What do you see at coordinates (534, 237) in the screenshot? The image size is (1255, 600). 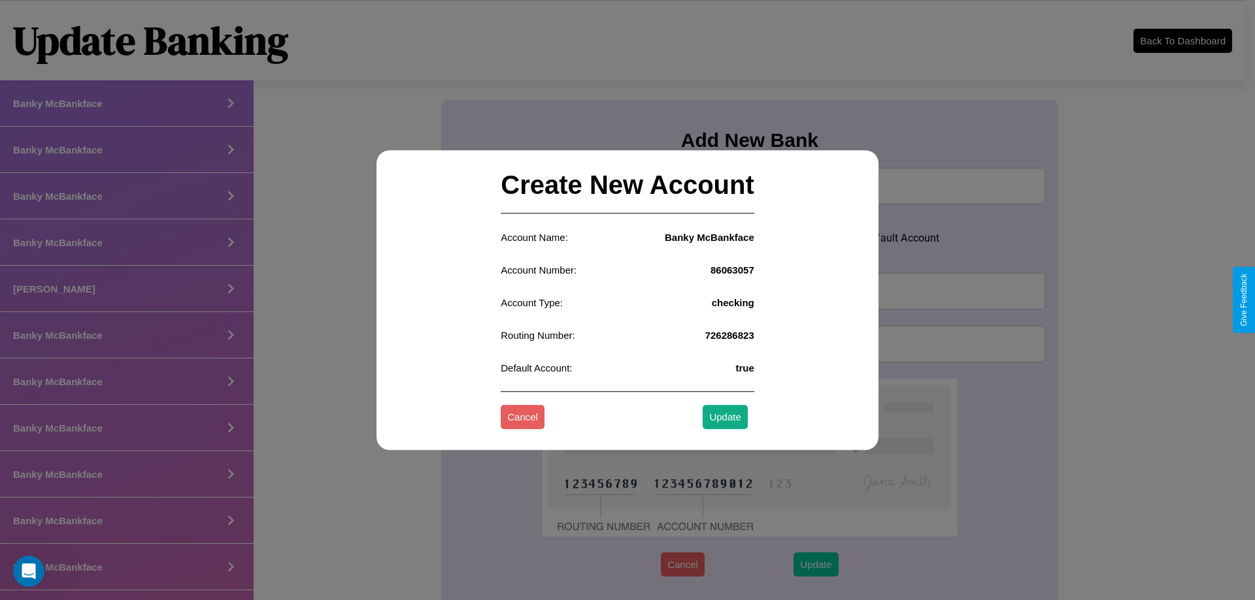 I see `p: Account Name:` at bounding box center [534, 237].